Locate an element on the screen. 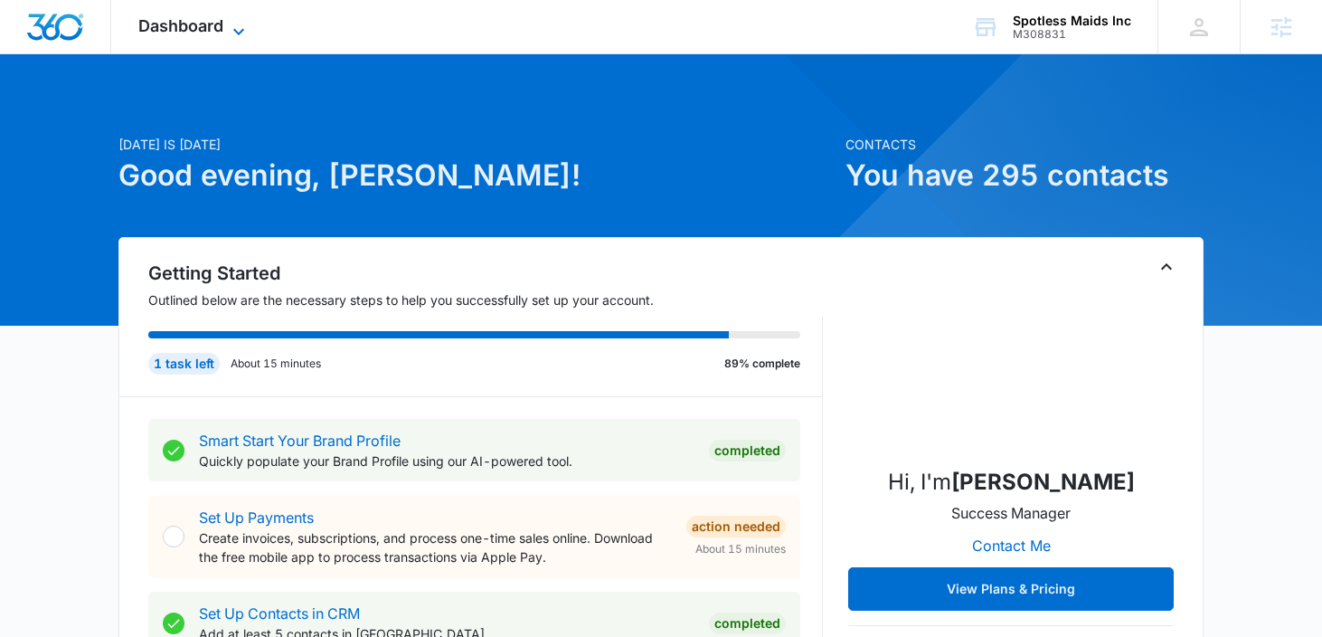  img: logo_orange.svg is located at coordinates (36, 36).